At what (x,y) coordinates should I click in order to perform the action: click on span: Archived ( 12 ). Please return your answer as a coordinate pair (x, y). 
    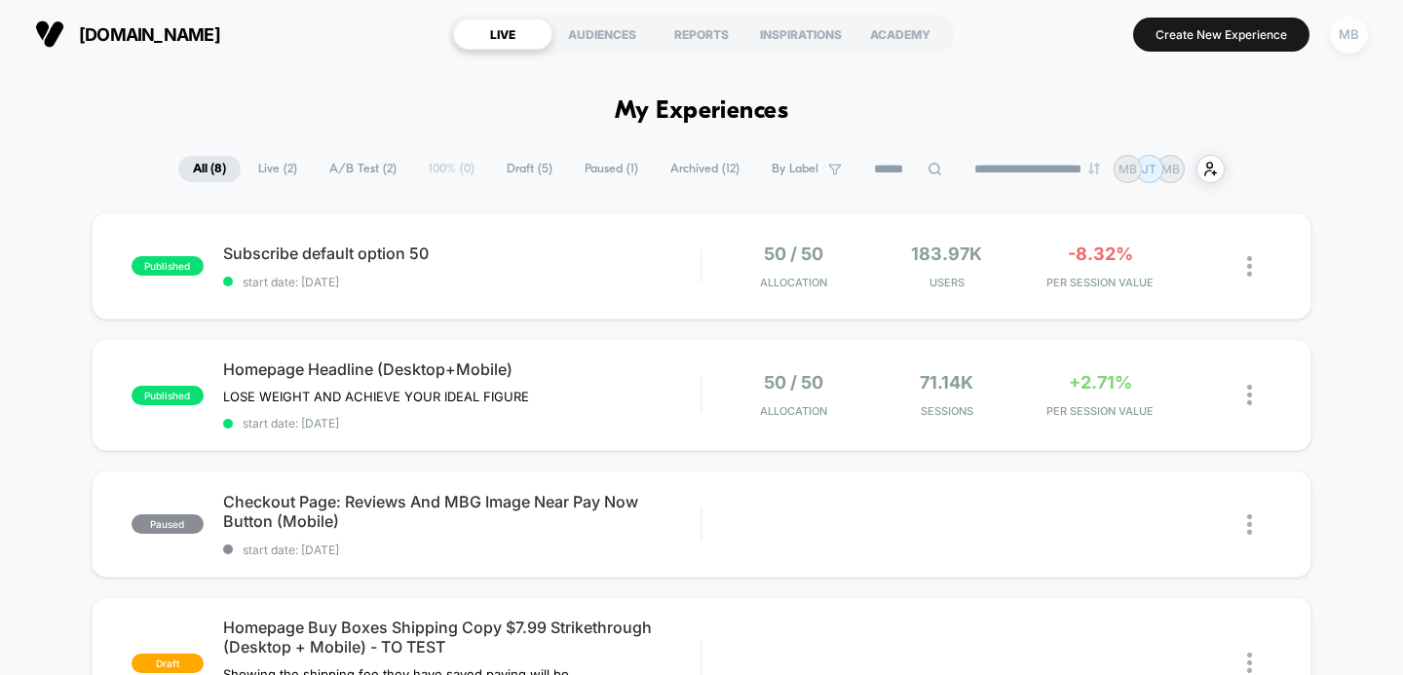
    Looking at the image, I should click on (704, 169).